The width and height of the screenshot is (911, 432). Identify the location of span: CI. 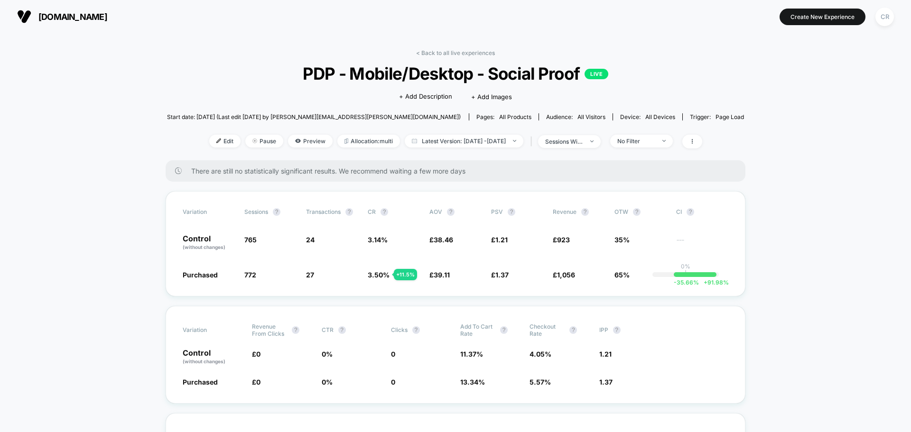
(702, 212).